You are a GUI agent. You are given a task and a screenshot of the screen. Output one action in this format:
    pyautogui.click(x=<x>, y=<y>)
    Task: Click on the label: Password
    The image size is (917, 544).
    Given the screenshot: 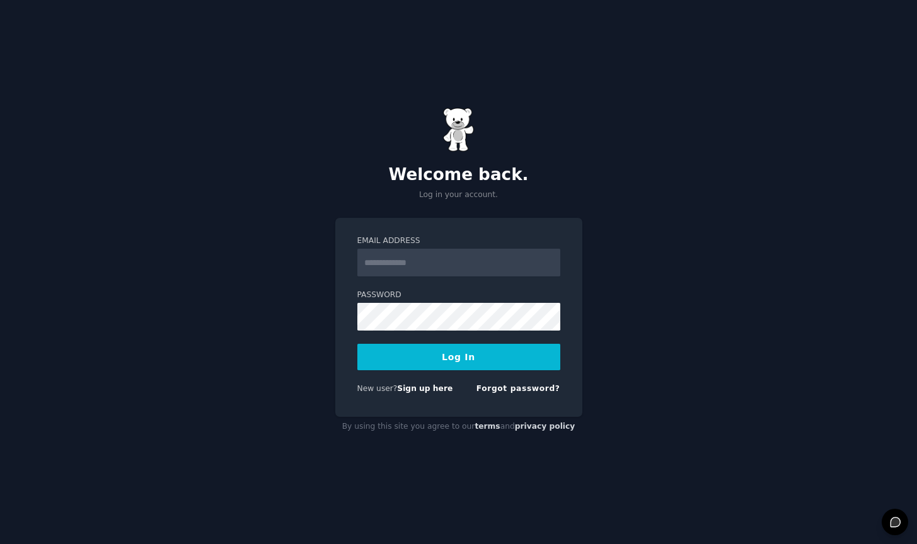 What is the action you would take?
    pyautogui.click(x=459, y=296)
    